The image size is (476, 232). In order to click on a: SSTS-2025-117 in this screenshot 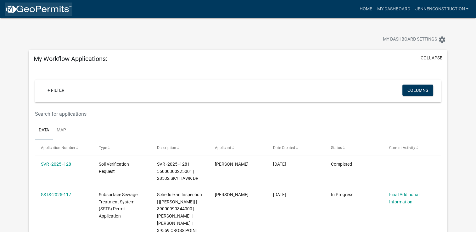, I will do `click(56, 195)`.